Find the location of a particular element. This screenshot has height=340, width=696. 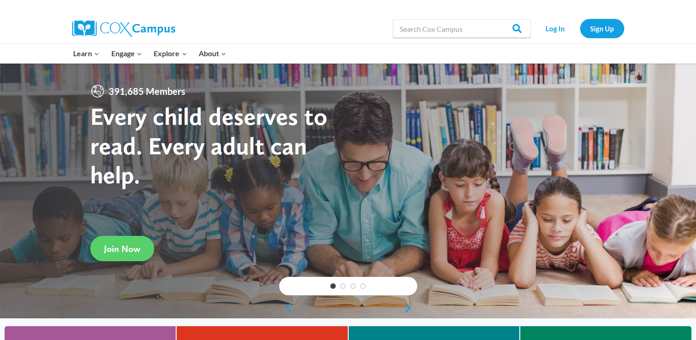

strong: Every child deserves to read. Every adult can help. is located at coordinates (209, 145).